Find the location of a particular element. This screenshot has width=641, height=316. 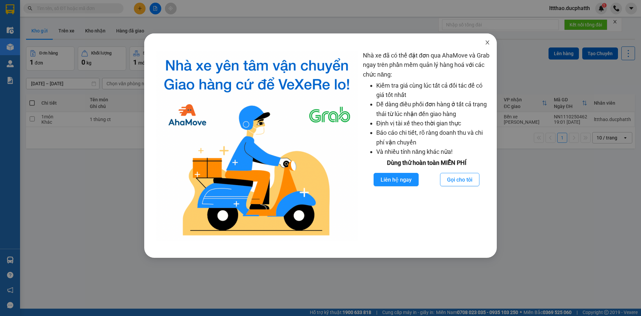

li: Dễ dàng điều phối đơn hàng ở tất cả trạng thái từ lúc nhận đến giao hàng is located at coordinates (433, 109).